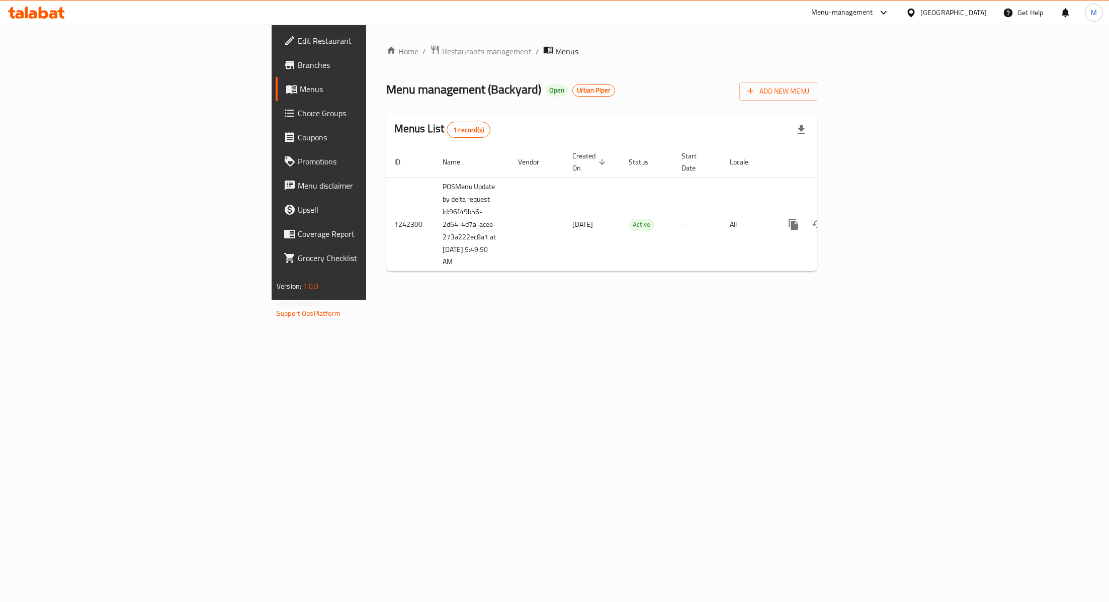  I want to click on span: 1 record(s), so click(468, 130).